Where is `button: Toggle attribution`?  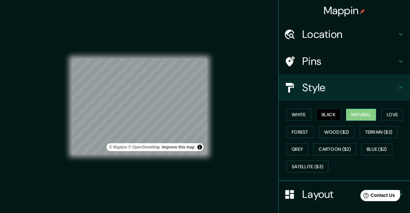
button: Toggle attribution is located at coordinates (200, 147).